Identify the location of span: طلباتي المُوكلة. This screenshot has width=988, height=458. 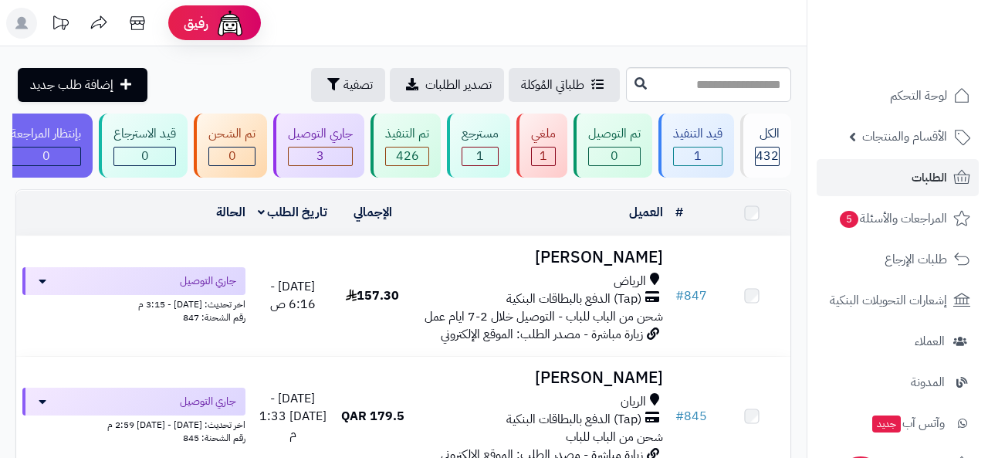
(553, 85).